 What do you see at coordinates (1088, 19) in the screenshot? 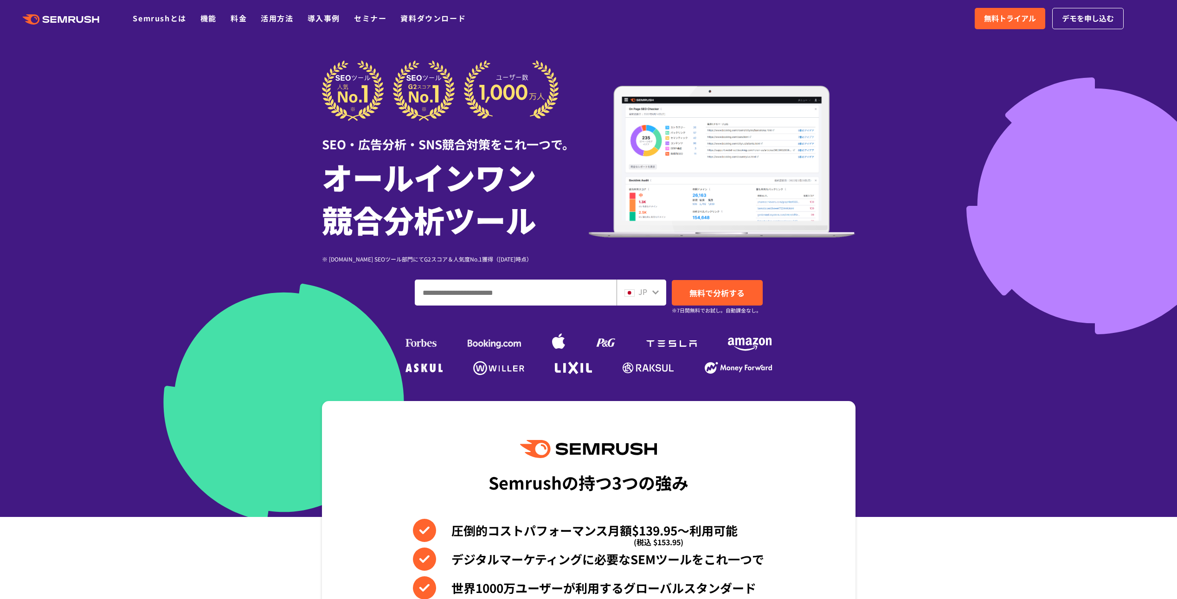
I see `a: デモを申し込む` at bounding box center [1088, 19].